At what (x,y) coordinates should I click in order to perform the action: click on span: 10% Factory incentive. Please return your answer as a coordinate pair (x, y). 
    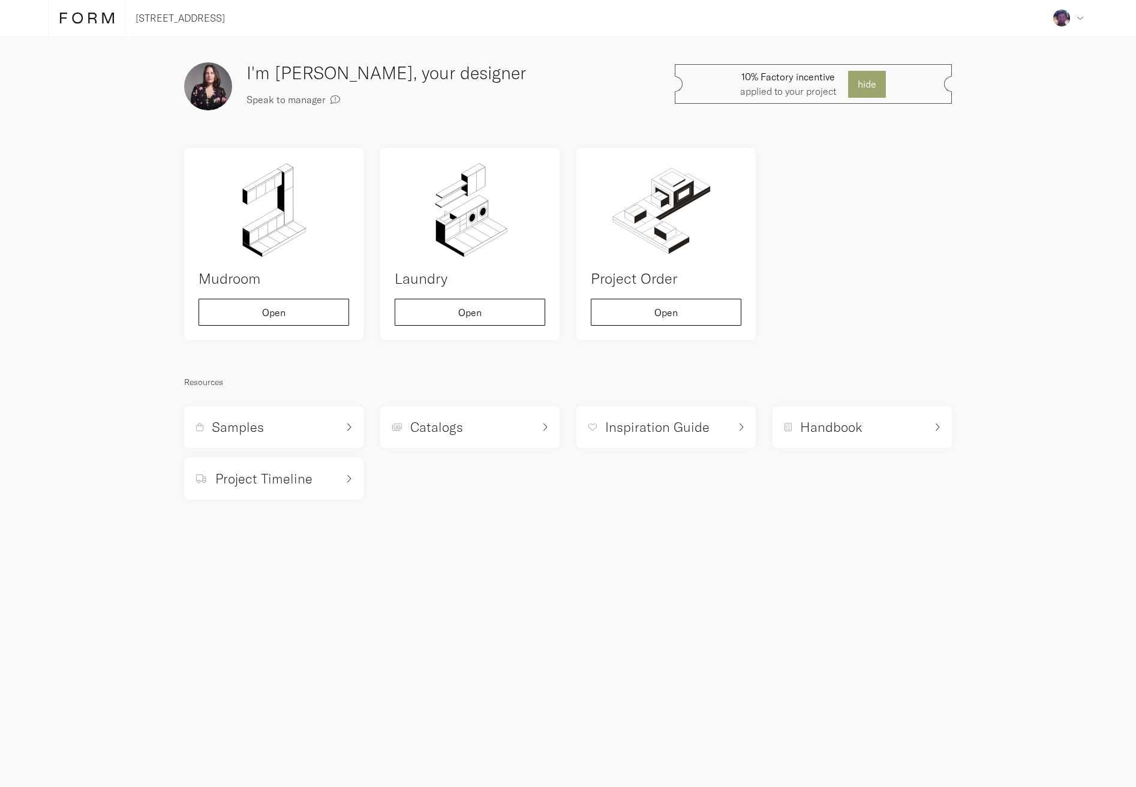
    Looking at the image, I should click on (788, 77).